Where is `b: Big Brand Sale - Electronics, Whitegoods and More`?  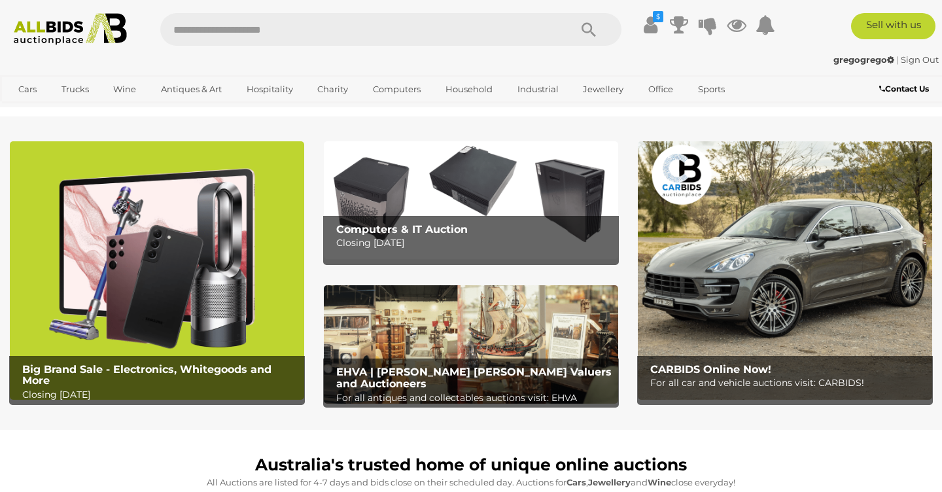
b: Big Brand Sale - Electronics, Whitegoods and More is located at coordinates (146, 375).